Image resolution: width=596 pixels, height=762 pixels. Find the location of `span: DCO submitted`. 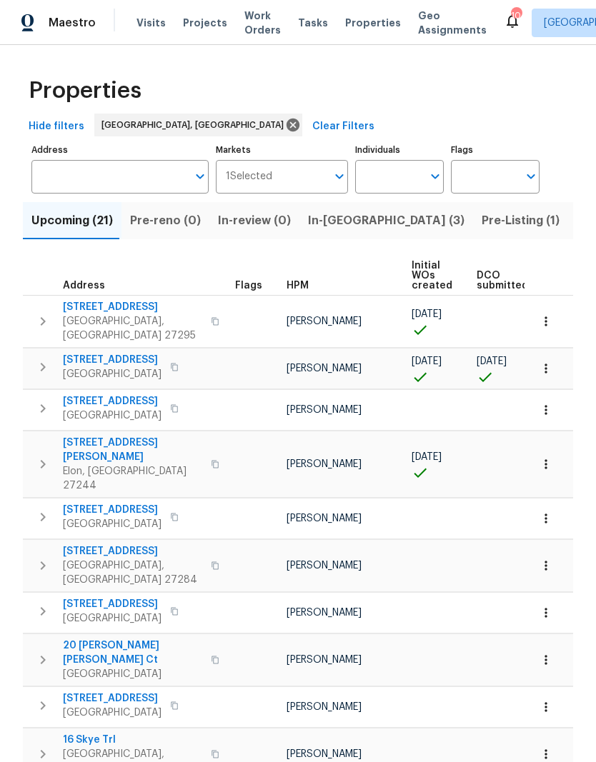

span: DCO submitted is located at coordinates (502, 281).